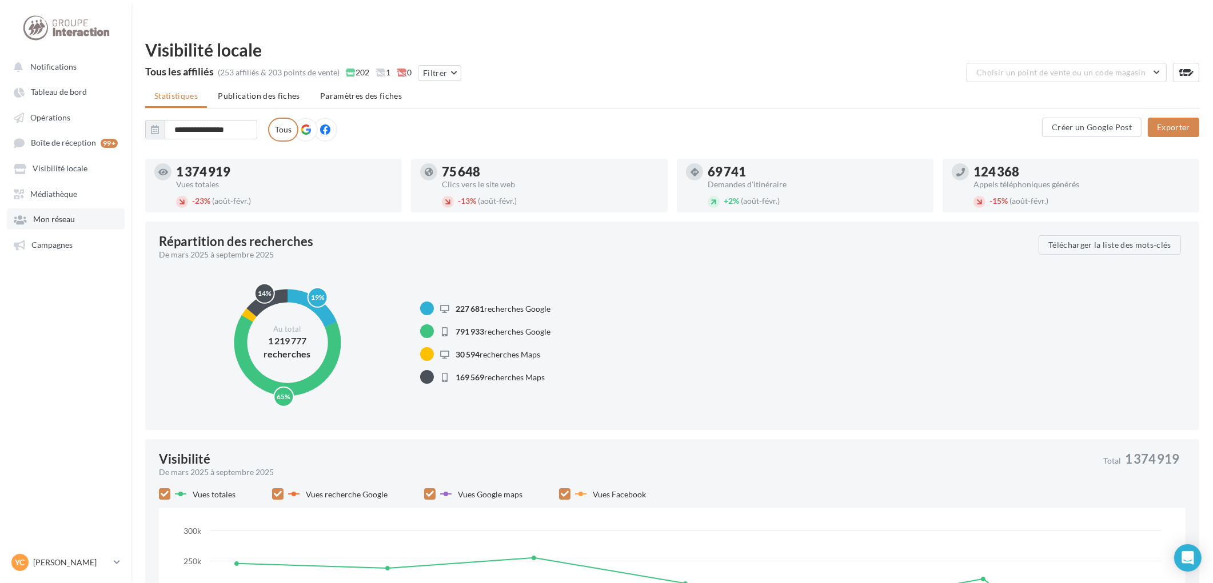 Image resolution: width=1213 pixels, height=583 pixels. I want to click on a: Visibilité locale, so click(66, 168).